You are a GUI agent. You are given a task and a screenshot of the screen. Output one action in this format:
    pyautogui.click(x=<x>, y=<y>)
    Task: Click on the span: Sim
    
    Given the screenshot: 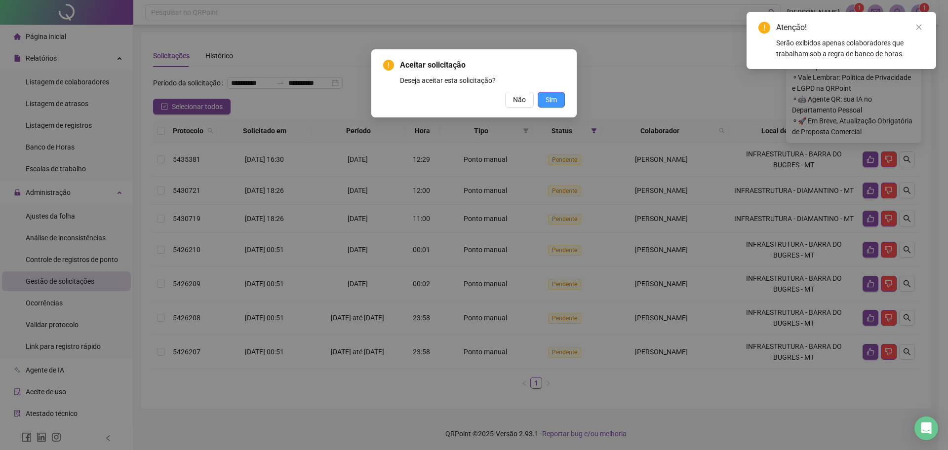 What is the action you would take?
    pyautogui.click(x=551, y=100)
    